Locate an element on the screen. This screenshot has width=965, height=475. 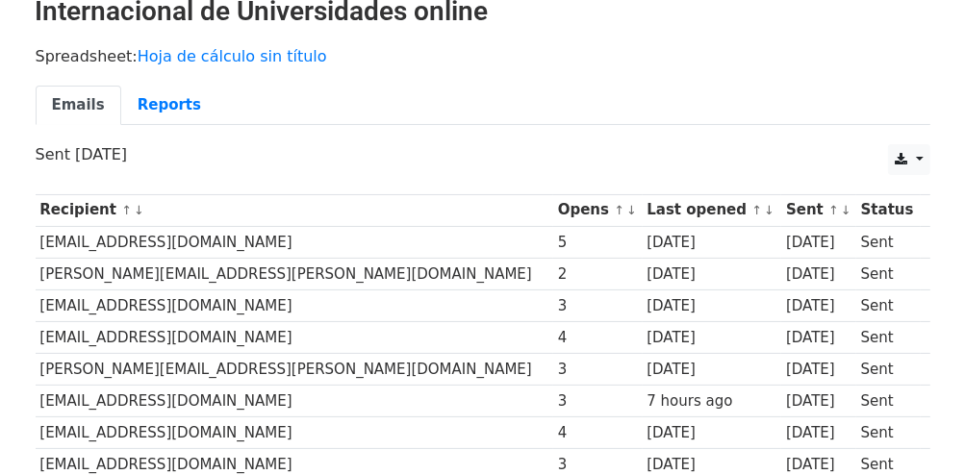
th: Recipient is located at coordinates (294, 210).